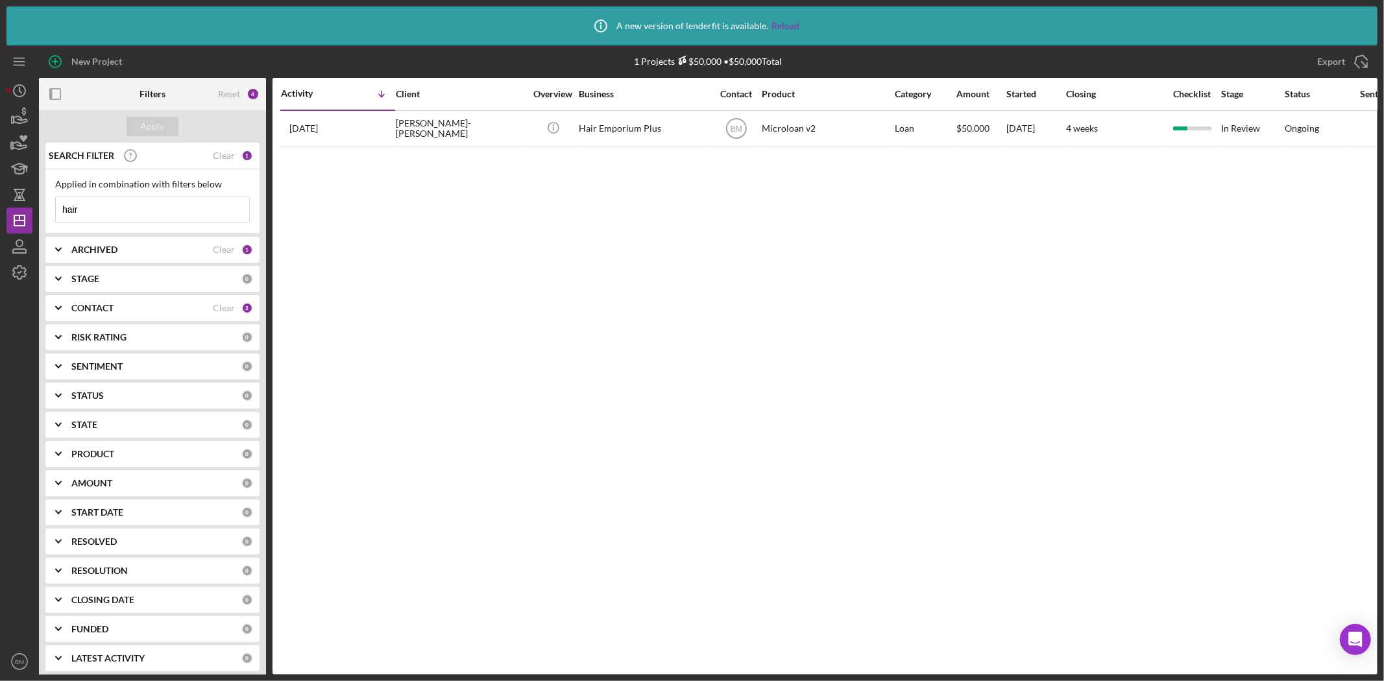 The width and height of the screenshot is (1384, 681). Describe the element at coordinates (1252, 94) in the screenshot. I see `div: Stage` at that location.